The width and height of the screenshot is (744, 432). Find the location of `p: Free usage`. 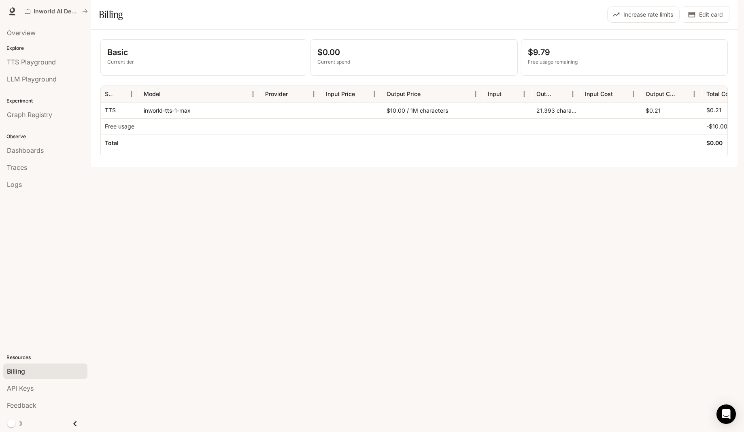

p: Free usage is located at coordinates (119, 126).